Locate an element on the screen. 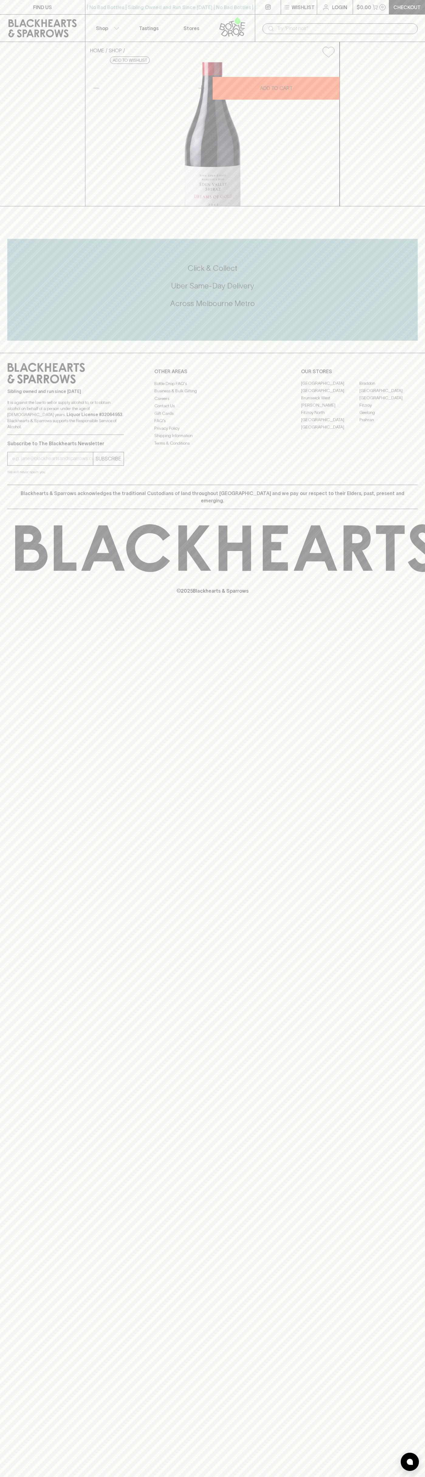 The width and height of the screenshot is (425, 1477). p: Tastings is located at coordinates (149, 28).